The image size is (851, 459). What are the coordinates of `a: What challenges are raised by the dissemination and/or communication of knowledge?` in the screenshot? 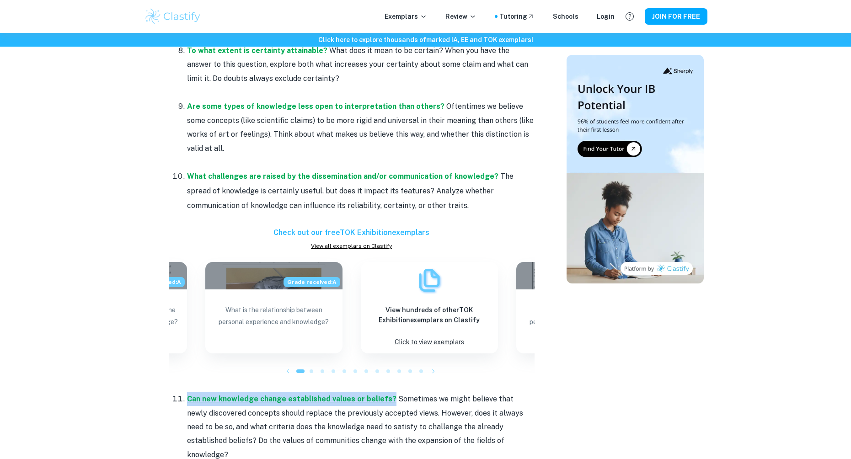 It's located at (342, 176).